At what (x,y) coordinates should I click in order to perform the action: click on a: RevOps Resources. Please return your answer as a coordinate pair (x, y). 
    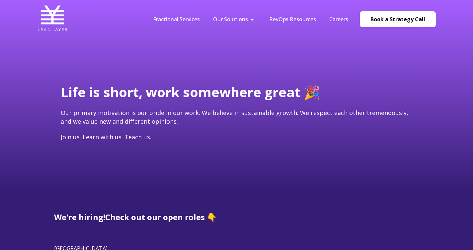
    Looking at the image, I should click on (292, 19).